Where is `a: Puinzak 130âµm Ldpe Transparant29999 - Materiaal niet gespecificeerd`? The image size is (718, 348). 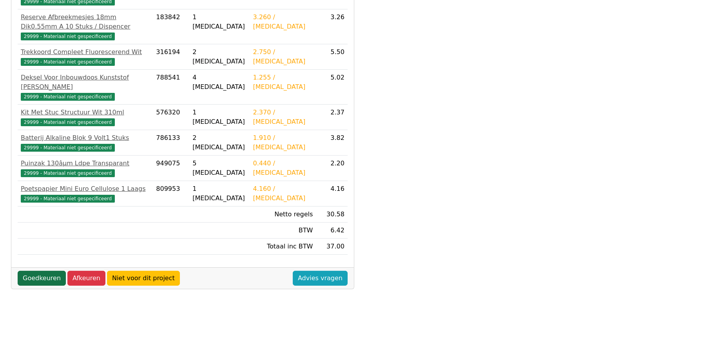 a: Puinzak 130âµm Ldpe Transparant29999 - Materiaal niet gespecificeerd is located at coordinates (85, 168).